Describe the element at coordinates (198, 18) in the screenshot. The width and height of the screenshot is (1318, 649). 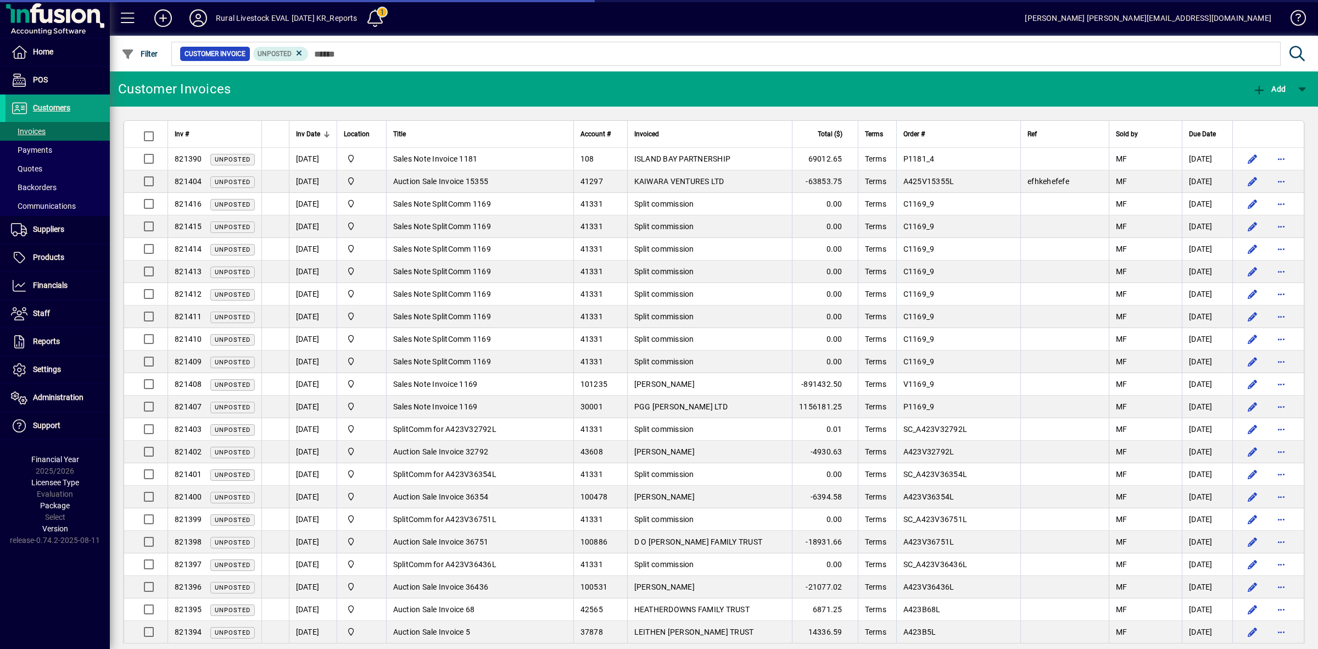
I see `button: Profile` at that location.